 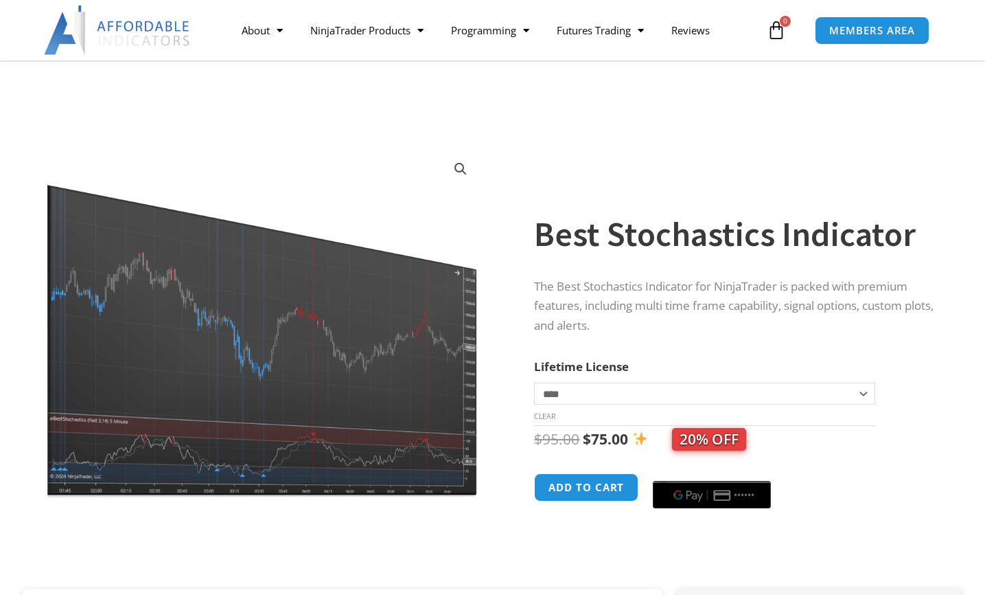 What do you see at coordinates (490, 30) in the screenshot?
I see `a: Programming` at bounding box center [490, 30].